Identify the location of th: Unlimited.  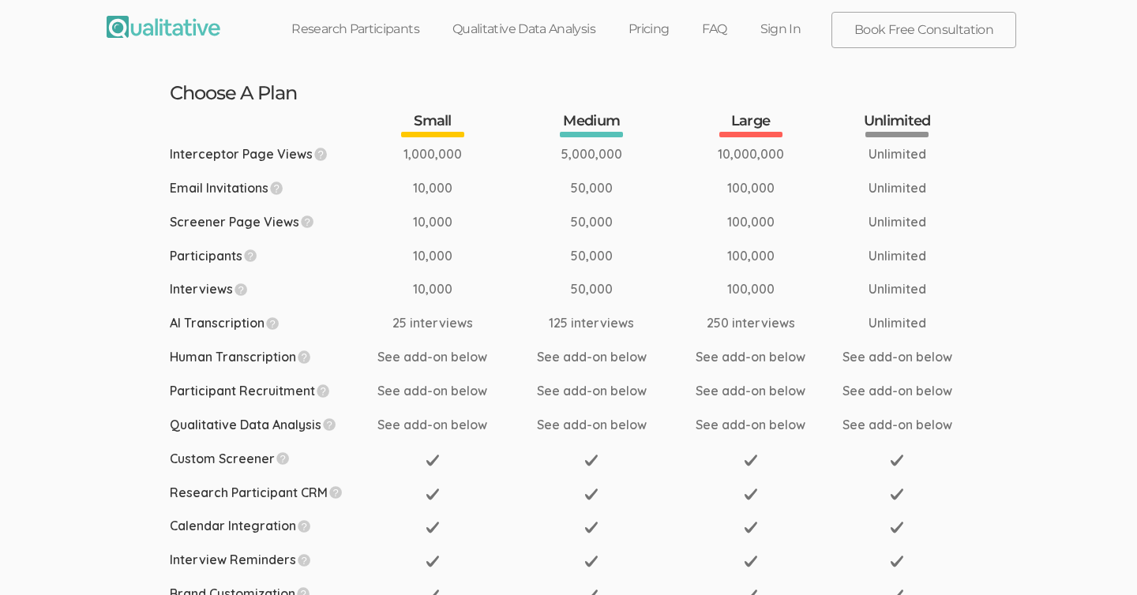
(897, 124).